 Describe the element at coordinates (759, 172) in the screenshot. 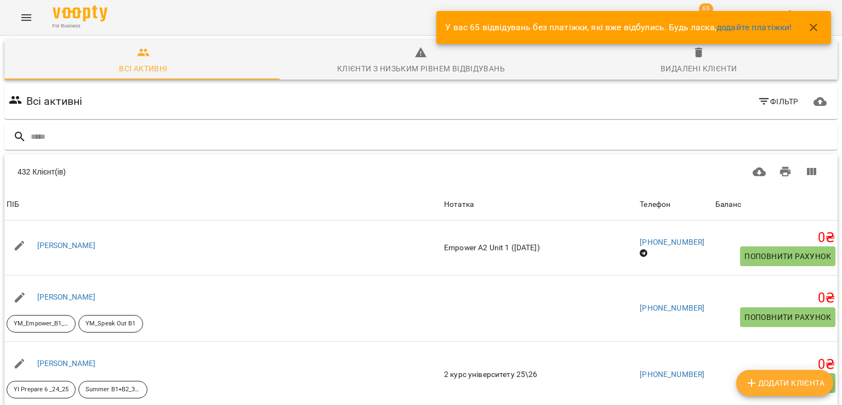

I see `button: Завантажити CSV` at that location.